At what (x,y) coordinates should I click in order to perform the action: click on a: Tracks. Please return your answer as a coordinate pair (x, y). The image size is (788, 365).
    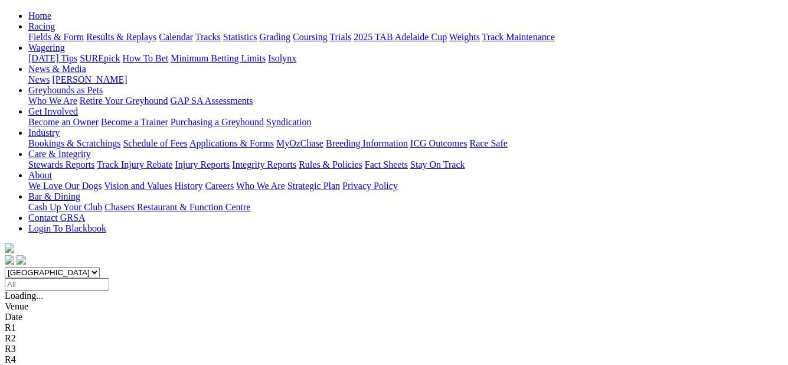
    Looking at the image, I should click on (208, 37).